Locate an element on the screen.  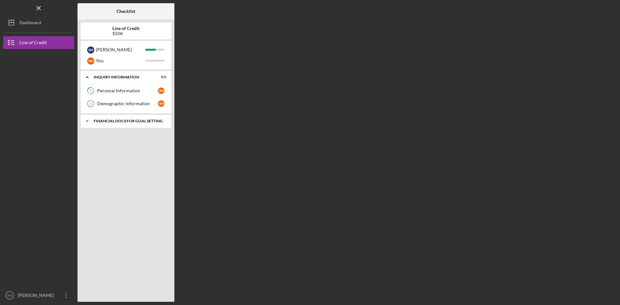
div: INQUIRY INFORMATION is located at coordinates (122, 77).